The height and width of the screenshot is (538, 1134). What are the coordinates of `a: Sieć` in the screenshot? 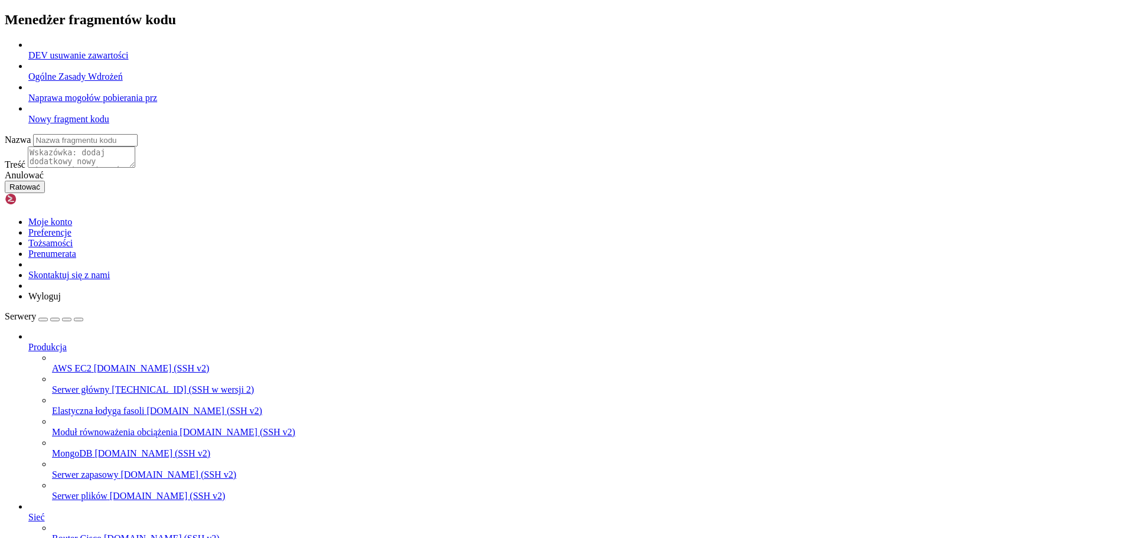 It's located at (579, 517).